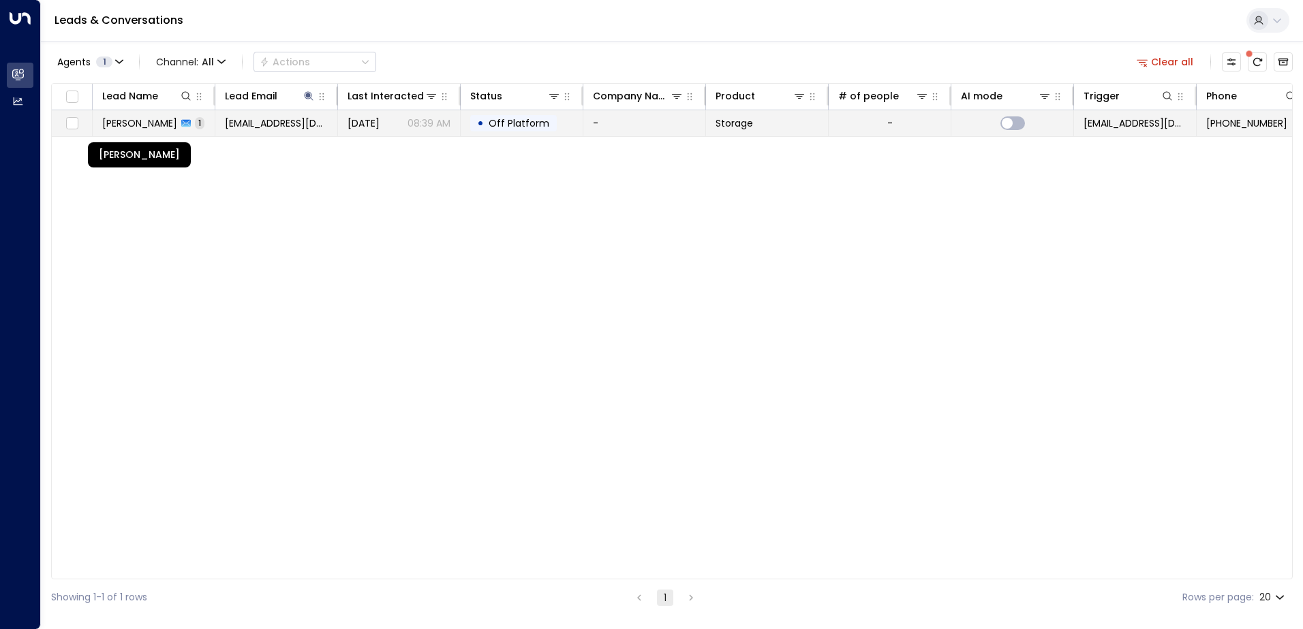 The height and width of the screenshot is (629, 1303). I want to click on button: Customize, so click(1231, 62).